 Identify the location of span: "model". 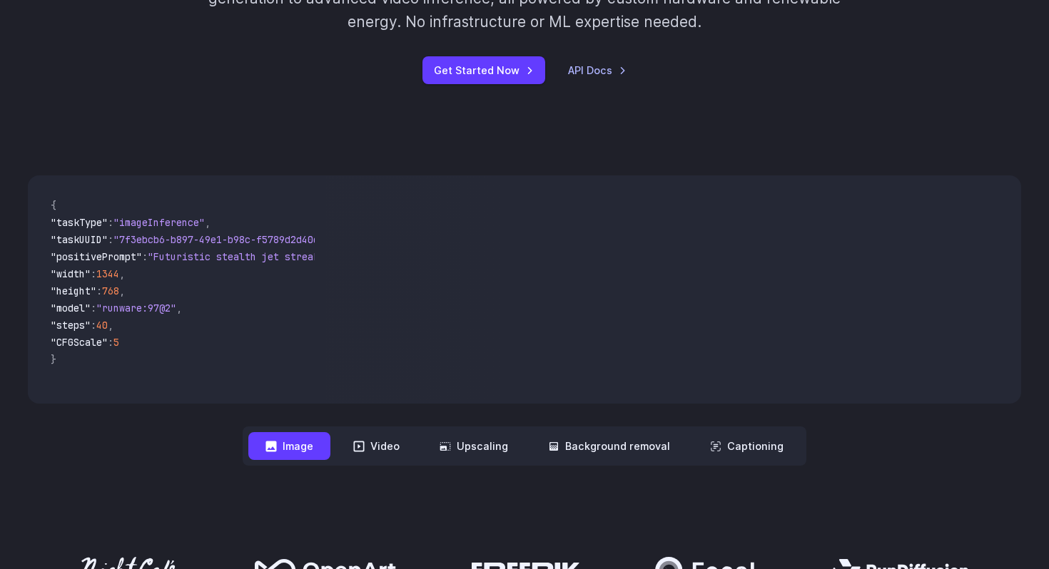
(71, 308).